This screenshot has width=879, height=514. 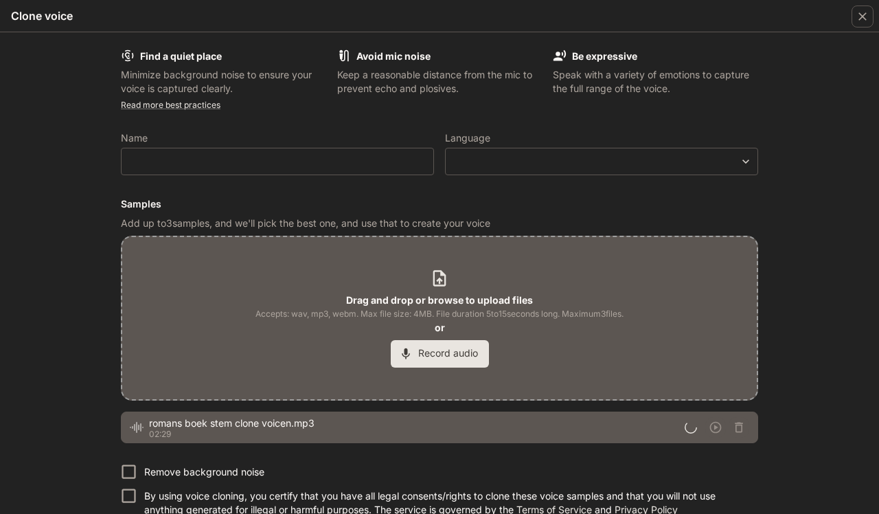 What do you see at coordinates (655, 82) in the screenshot?
I see `p: Speak with a variety of emotions to capture the full range of the voice.` at bounding box center [655, 82].